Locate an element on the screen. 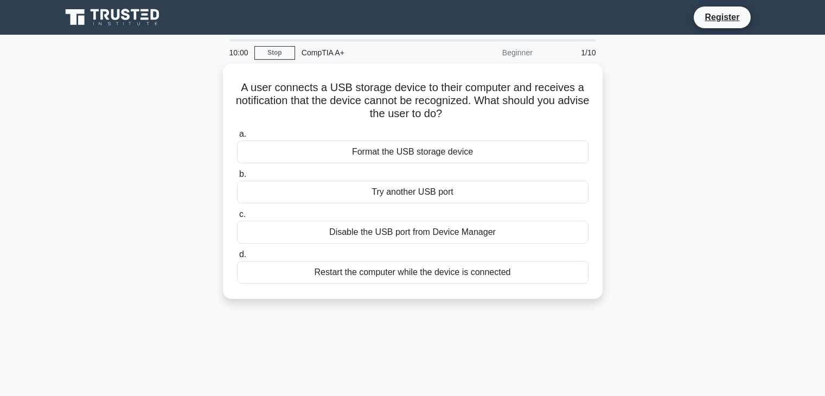  span: c. is located at coordinates (242, 214).